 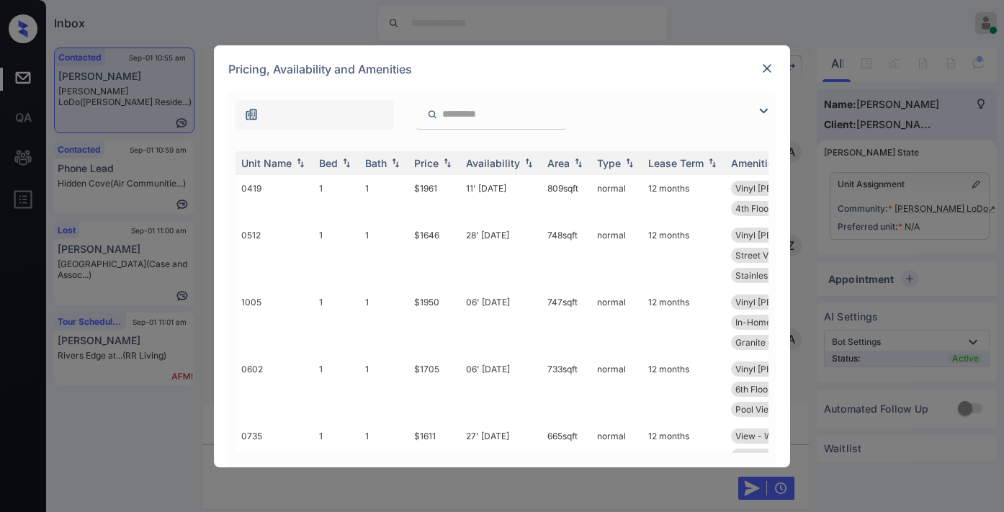 I want to click on span: Street View, so click(x=759, y=255).